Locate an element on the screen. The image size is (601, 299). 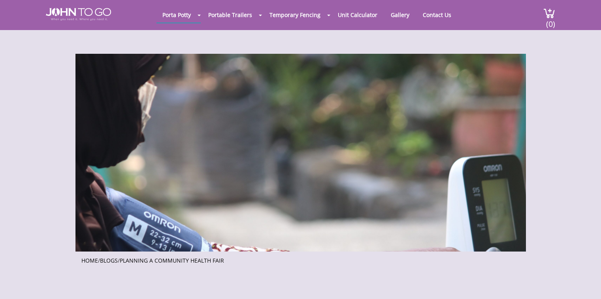
a: Blogs is located at coordinates (109, 260).